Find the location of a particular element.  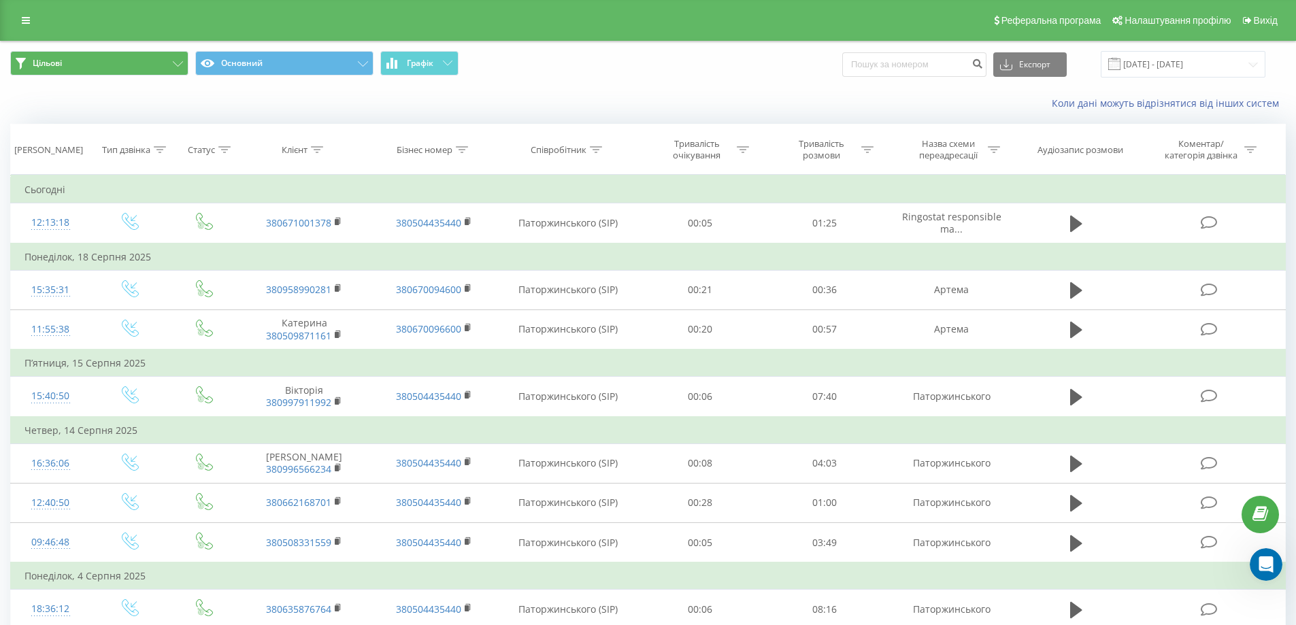

div: Отправить сообщениеОбычно мы отвечаем в течение менее минуты is located at coordinates (136, 216).